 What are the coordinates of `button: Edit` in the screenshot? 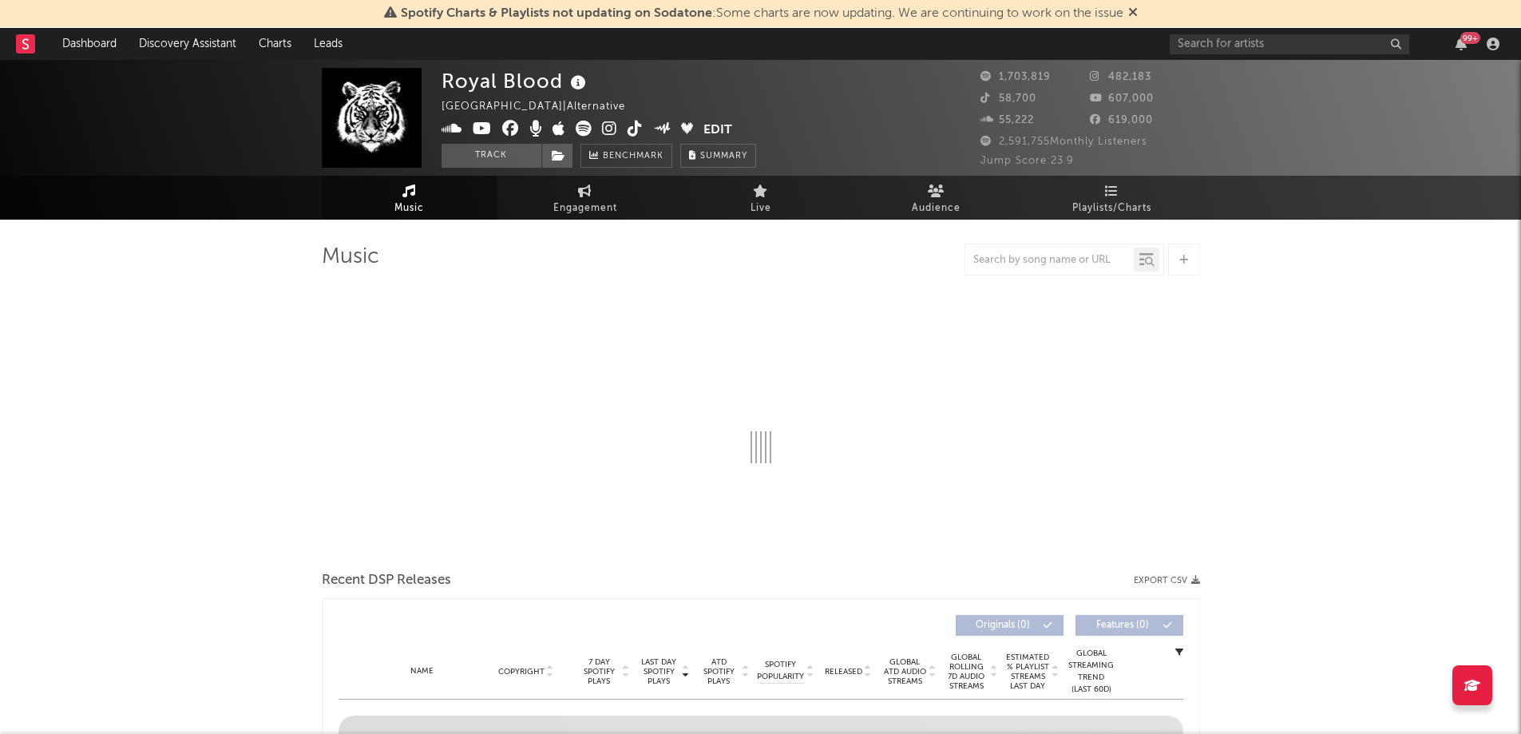 It's located at (718, 130).